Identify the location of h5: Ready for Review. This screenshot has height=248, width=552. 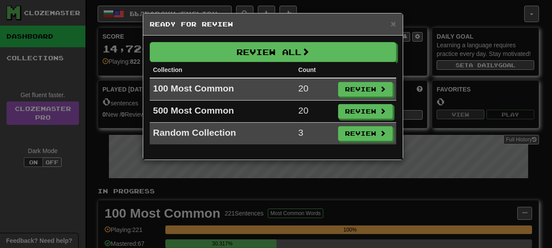
(273, 24).